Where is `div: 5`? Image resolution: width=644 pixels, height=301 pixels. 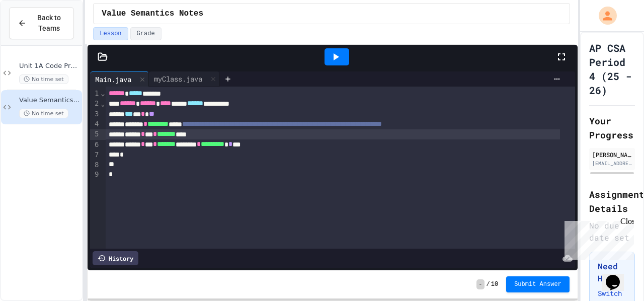
div: 5 is located at coordinates (95, 134).